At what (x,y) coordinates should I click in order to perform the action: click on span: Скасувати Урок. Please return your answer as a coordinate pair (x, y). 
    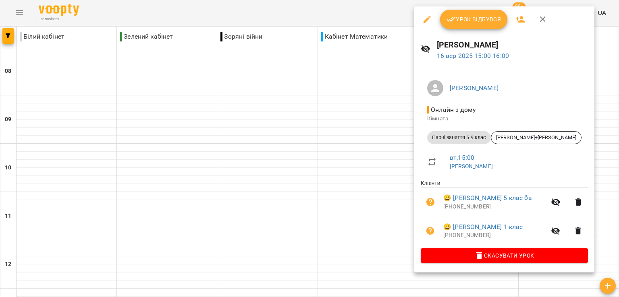
    Looking at the image, I should click on (504, 256).